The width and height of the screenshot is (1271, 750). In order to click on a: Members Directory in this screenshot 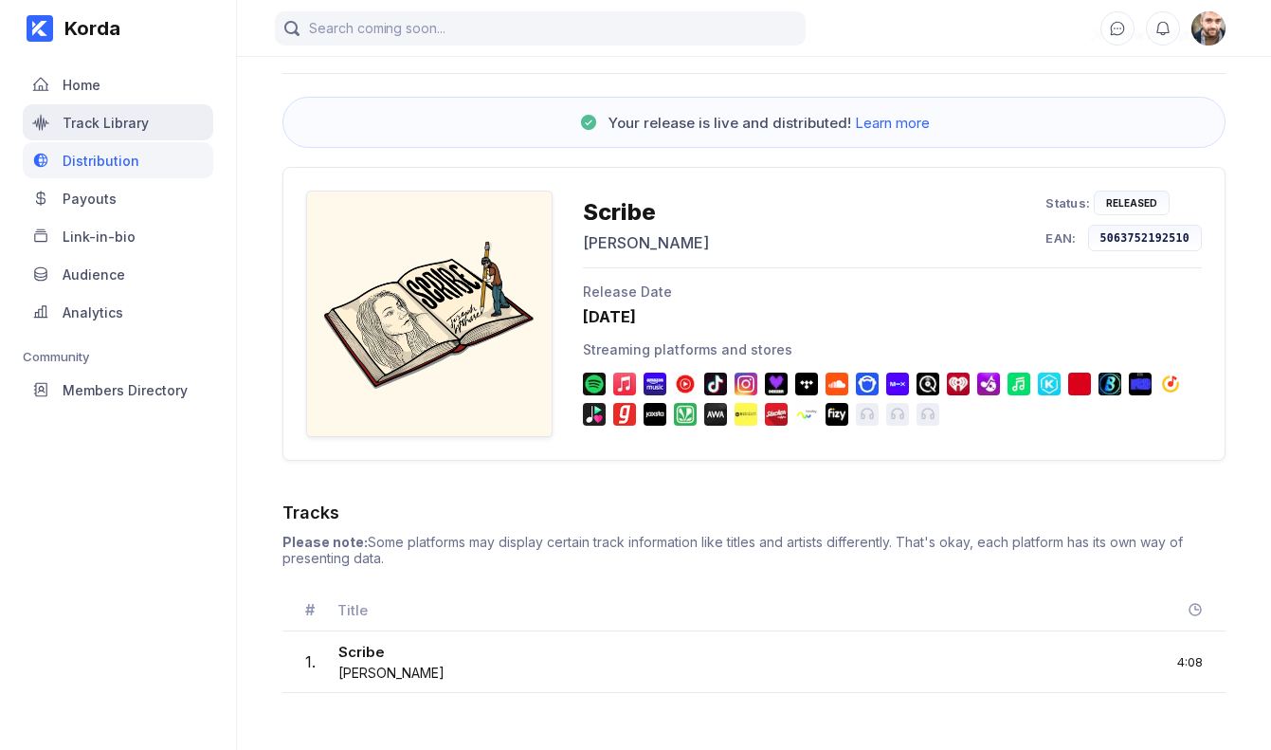, I will do `click(118, 390)`.